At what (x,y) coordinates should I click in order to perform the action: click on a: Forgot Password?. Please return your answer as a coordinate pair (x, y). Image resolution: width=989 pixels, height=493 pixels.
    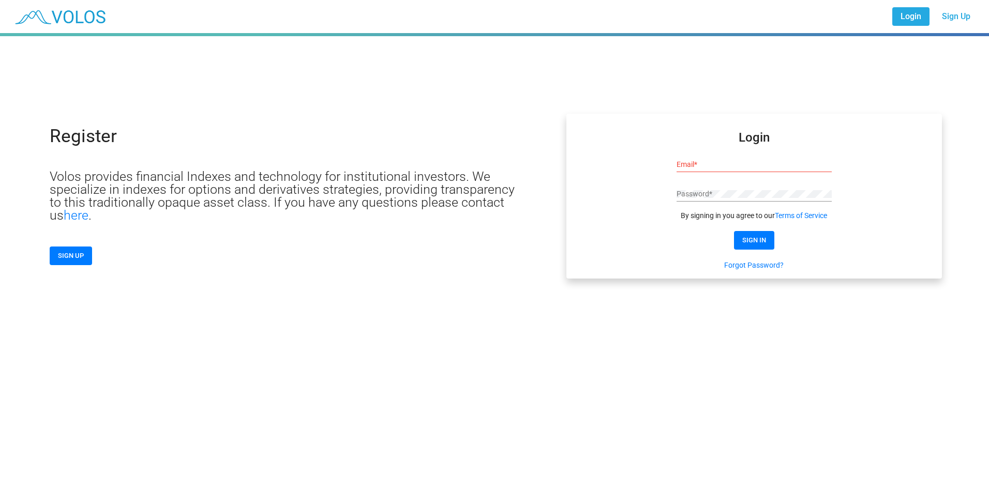
    Looking at the image, I should click on (754, 265).